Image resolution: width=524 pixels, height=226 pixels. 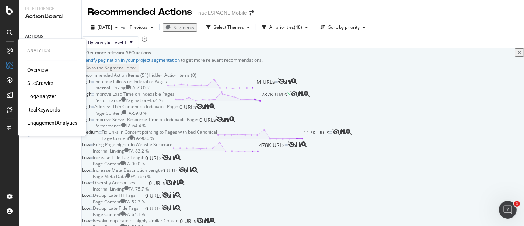 What do you see at coordinates (52, 51) in the screenshot?
I see `div: Analytics` at bounding box center [52, 51].